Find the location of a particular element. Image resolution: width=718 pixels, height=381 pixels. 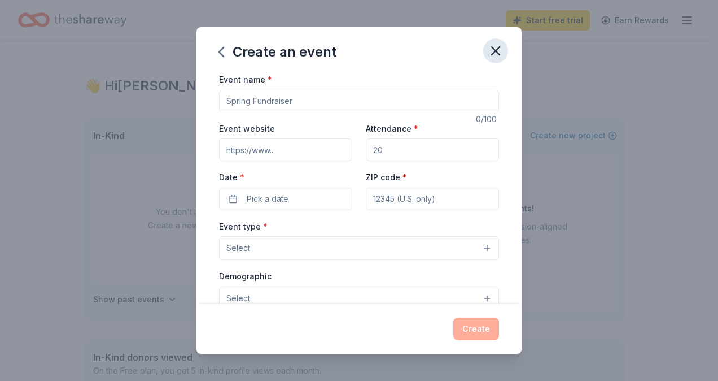

label: Attendance is located at coordinates (392, 129).